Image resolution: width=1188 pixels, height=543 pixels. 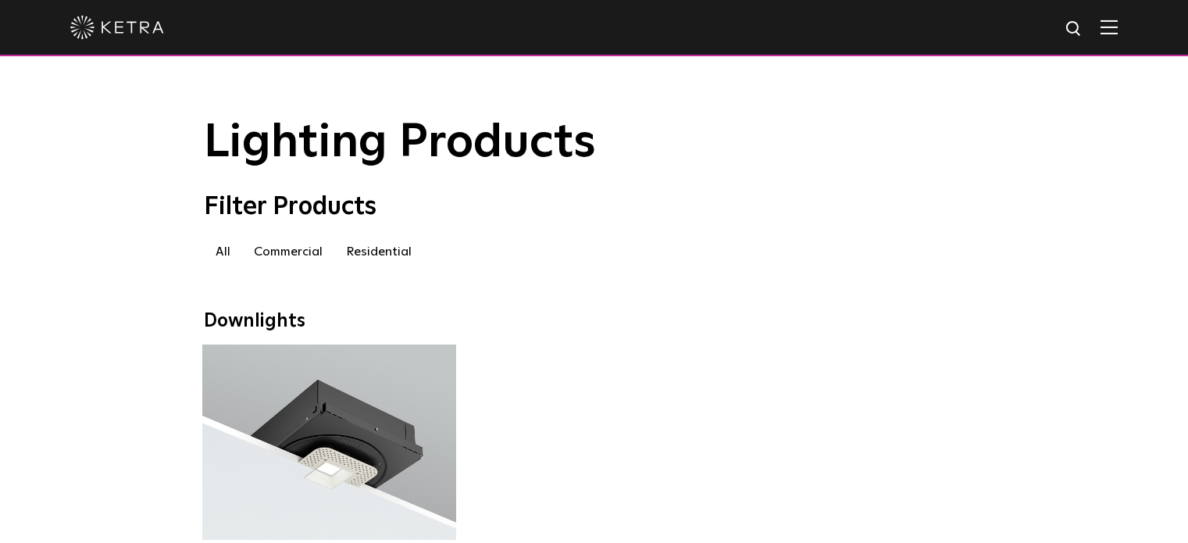 I want to click on div: Downlights, so click(x=594, y=321).